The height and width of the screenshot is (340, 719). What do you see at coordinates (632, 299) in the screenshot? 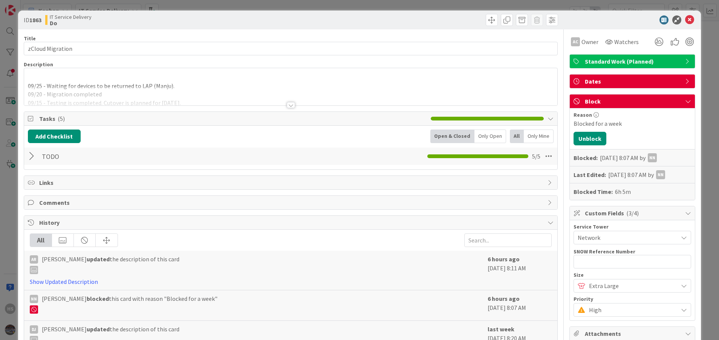
I see `div: Priority` at bounding box center [632, 299].